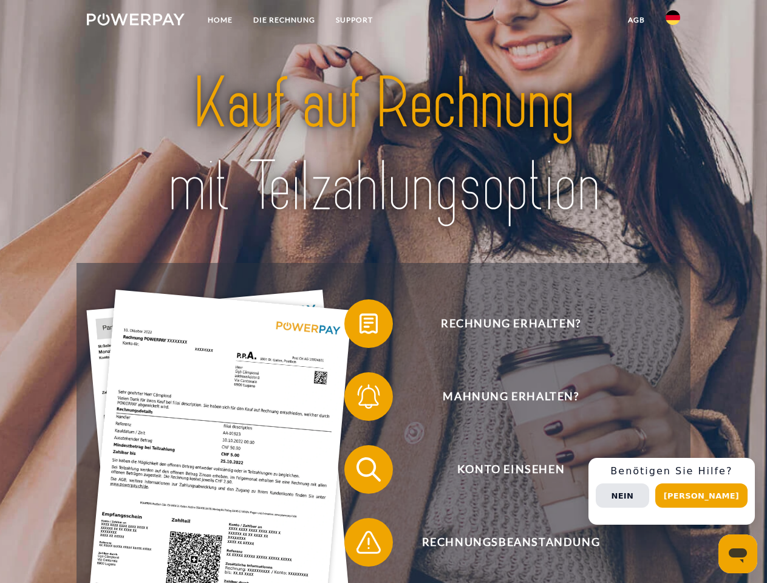 This screenshot has width=767, height=583. I want to click on img: de, so click(673, 18).